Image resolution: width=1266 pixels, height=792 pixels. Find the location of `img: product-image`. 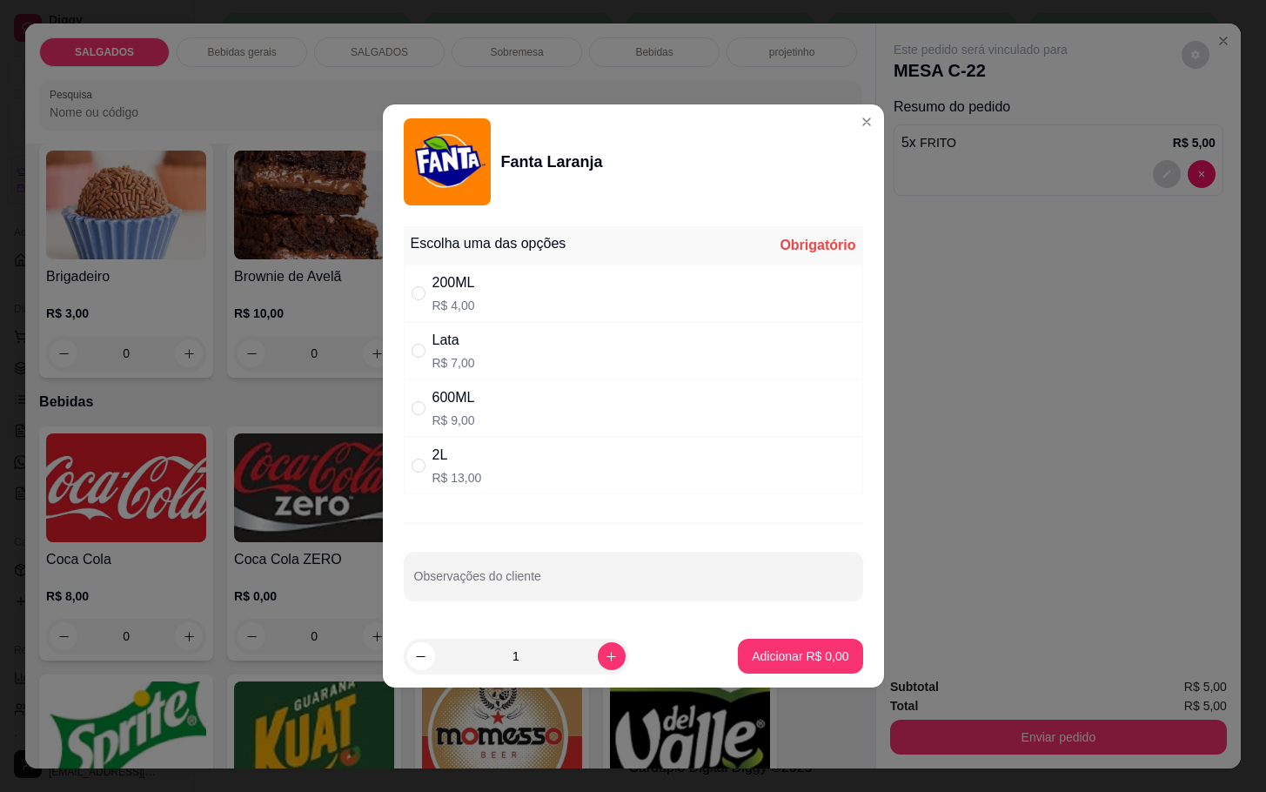

img: product-image is located at coordinates (447, 162).